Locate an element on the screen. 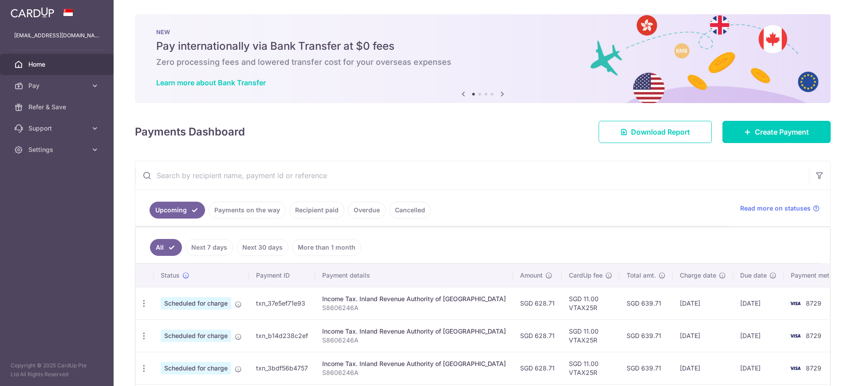 The height and width of the screenshot is (386, 852). a: Recipient paid is located at coordinates (317, 210).